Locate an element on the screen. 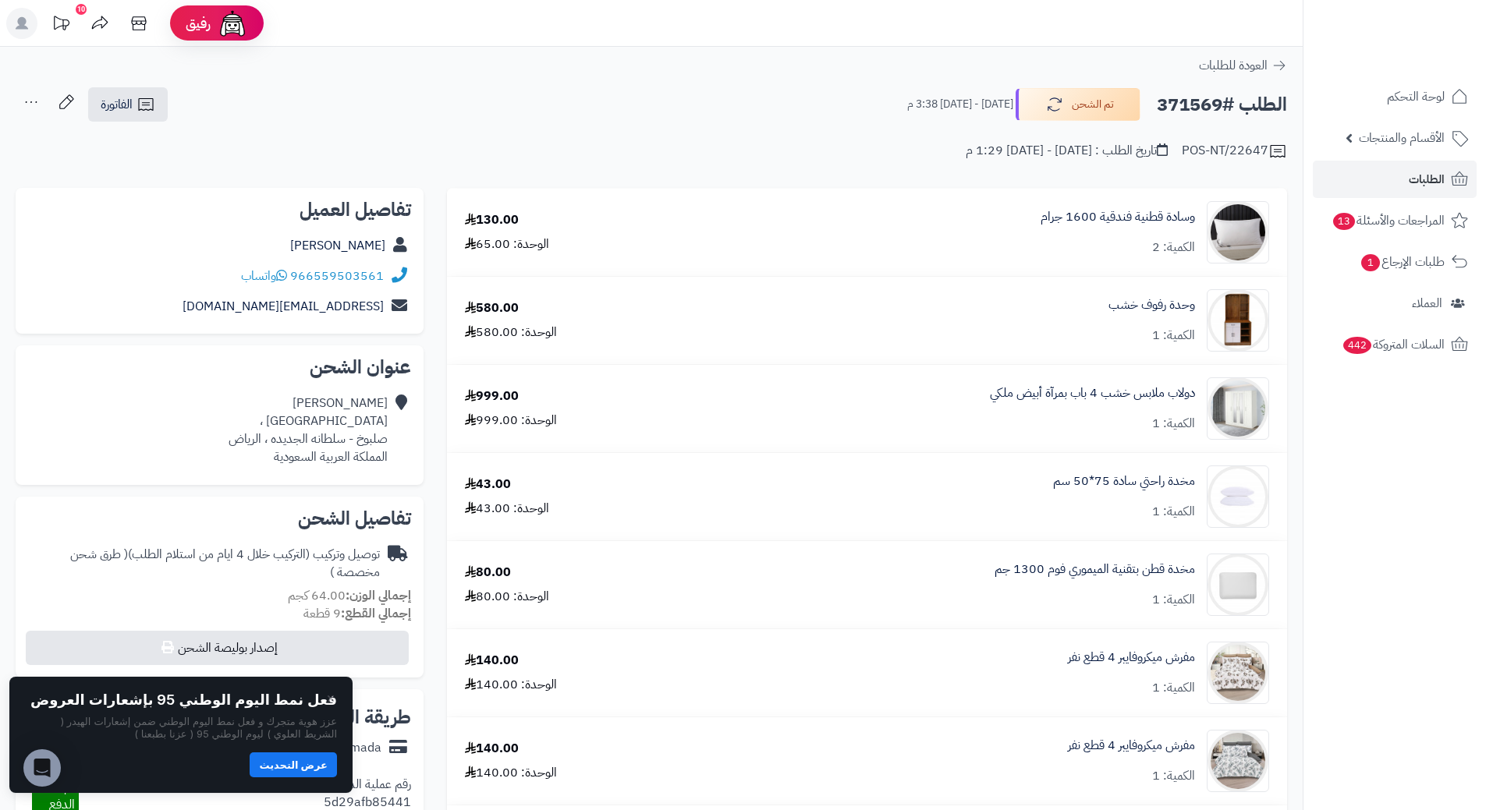 The width and height of the screenshot is (1486, 810). p: عزز هوية متجرك و فعل نمط اليوم الوطني ضمن إشعارات الهيدر ( الشريط العلوي ) ليوم الوطني 95 ( عزنا ... is located at coordinates (181, 728).